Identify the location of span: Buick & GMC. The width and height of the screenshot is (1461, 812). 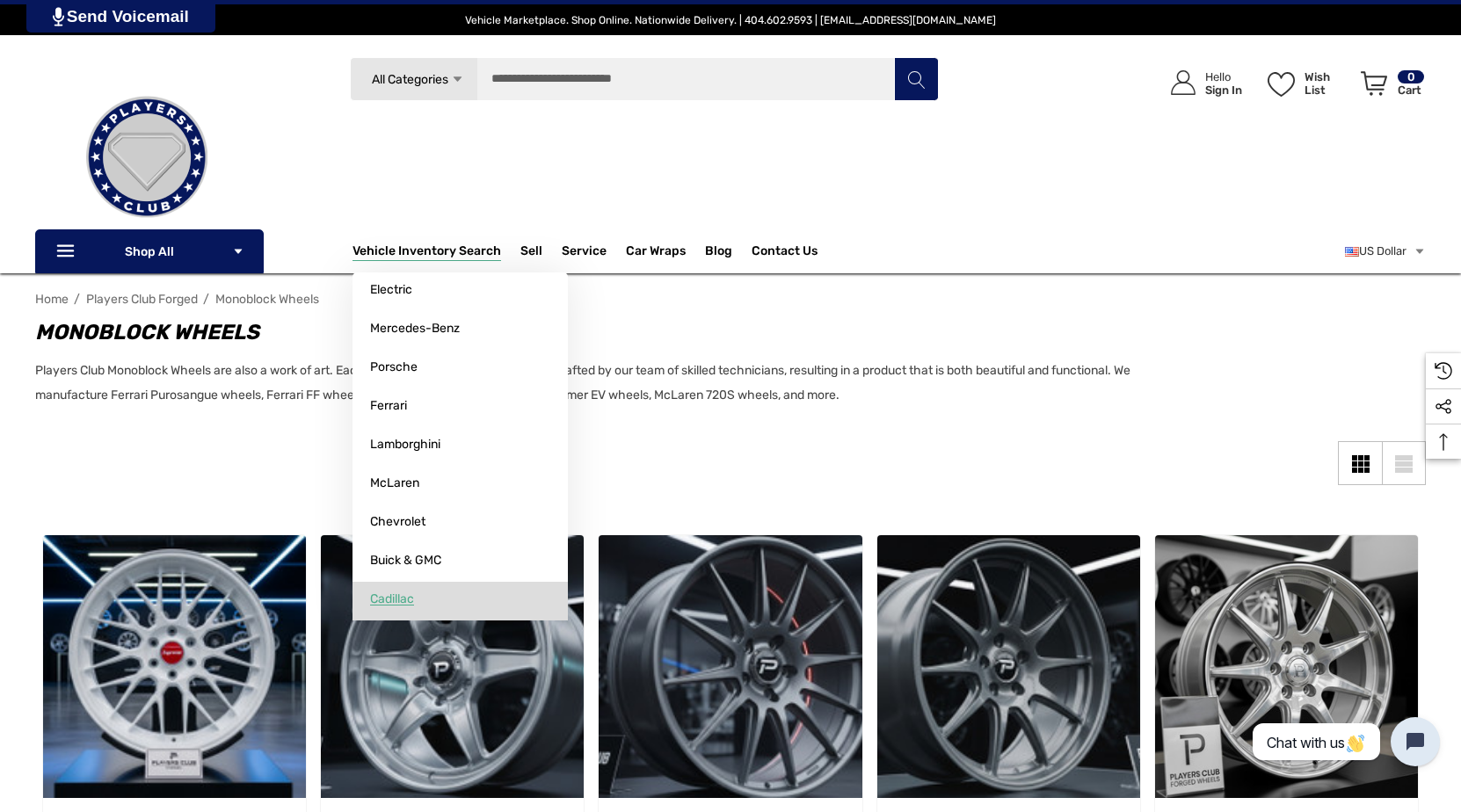
(406, 561).